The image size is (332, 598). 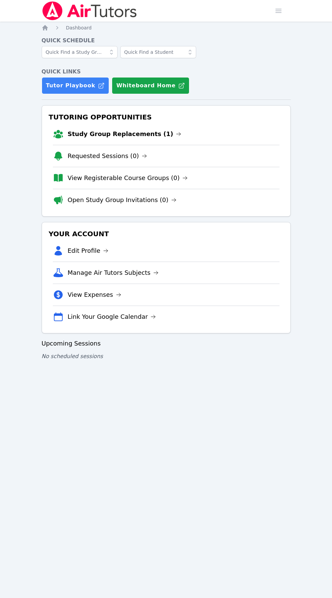 What do you see at coordinates (166, 344) in the screenshot?
I see `h3: Upcoming Sessions` at bounding box center [166, 344].